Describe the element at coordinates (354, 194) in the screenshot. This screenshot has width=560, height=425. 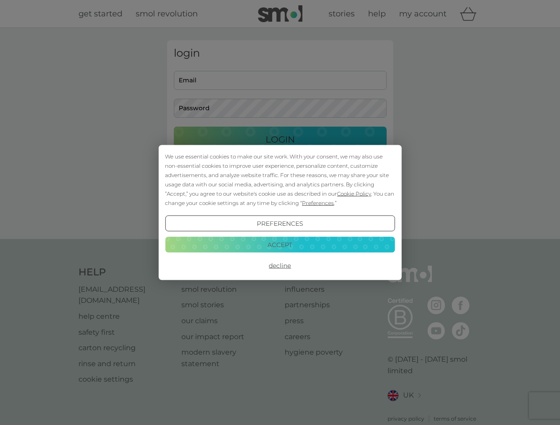
I see `span: Cookie Policy` at that location.